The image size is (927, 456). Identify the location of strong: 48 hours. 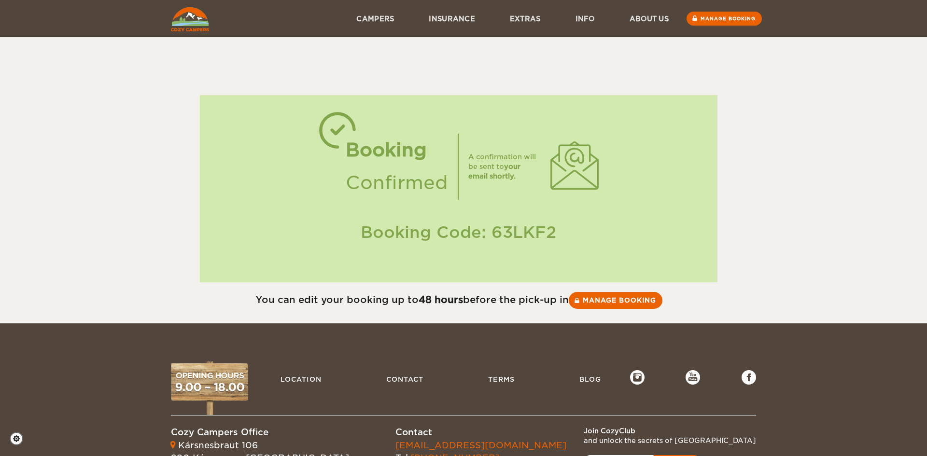
(441, 300).